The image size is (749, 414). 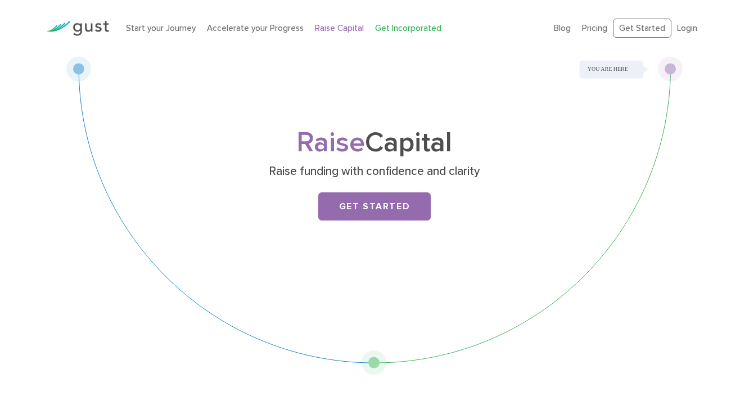 What do you see at coordinates (562, 28) in the screenshot?
I see `a: Blog` at bounding box center [562, 28].